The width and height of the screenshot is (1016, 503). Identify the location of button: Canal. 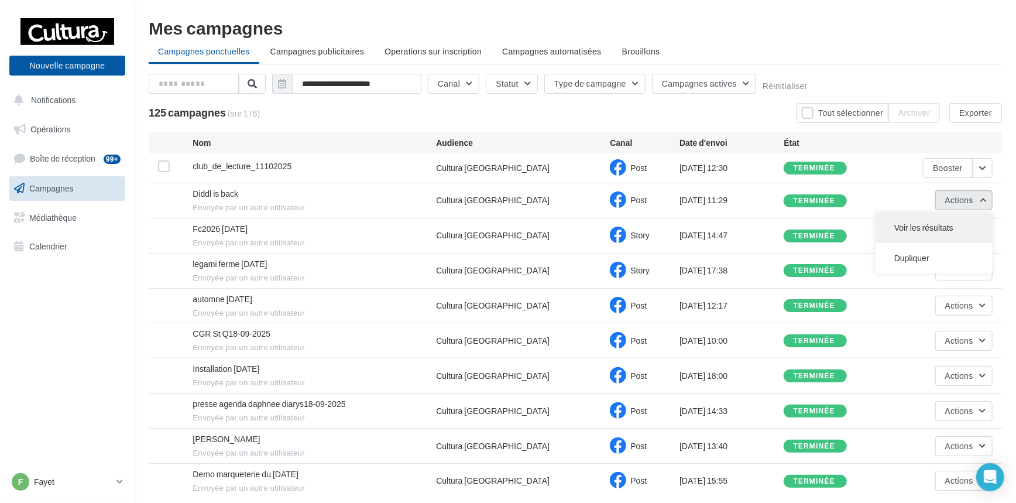
(453, 84).